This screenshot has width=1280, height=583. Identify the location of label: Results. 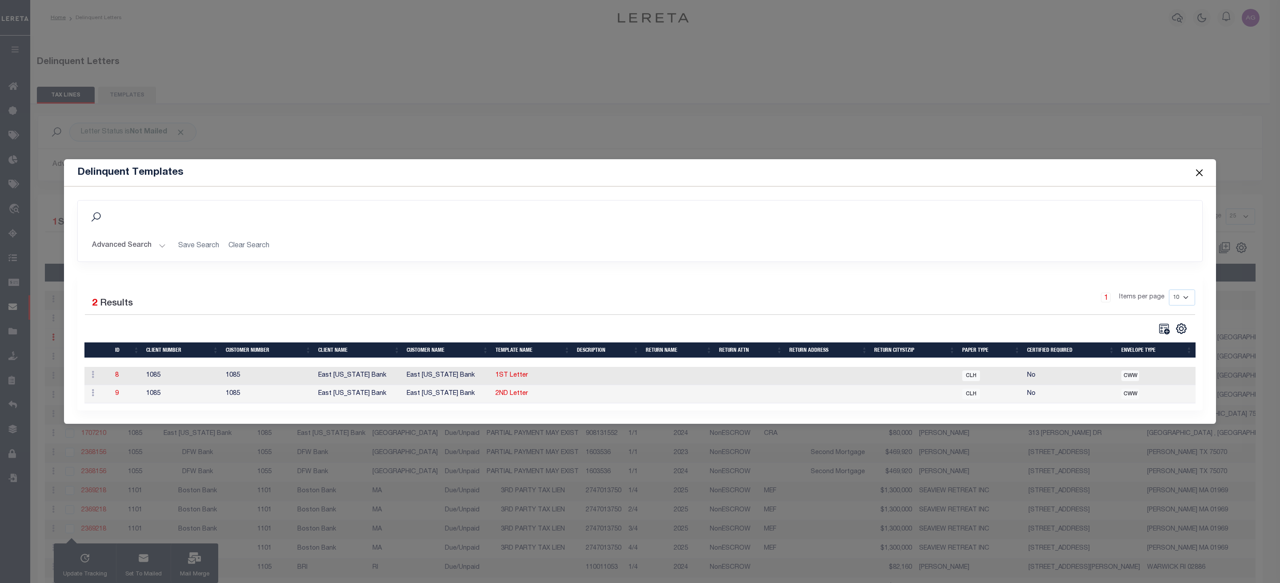
(116, 304).